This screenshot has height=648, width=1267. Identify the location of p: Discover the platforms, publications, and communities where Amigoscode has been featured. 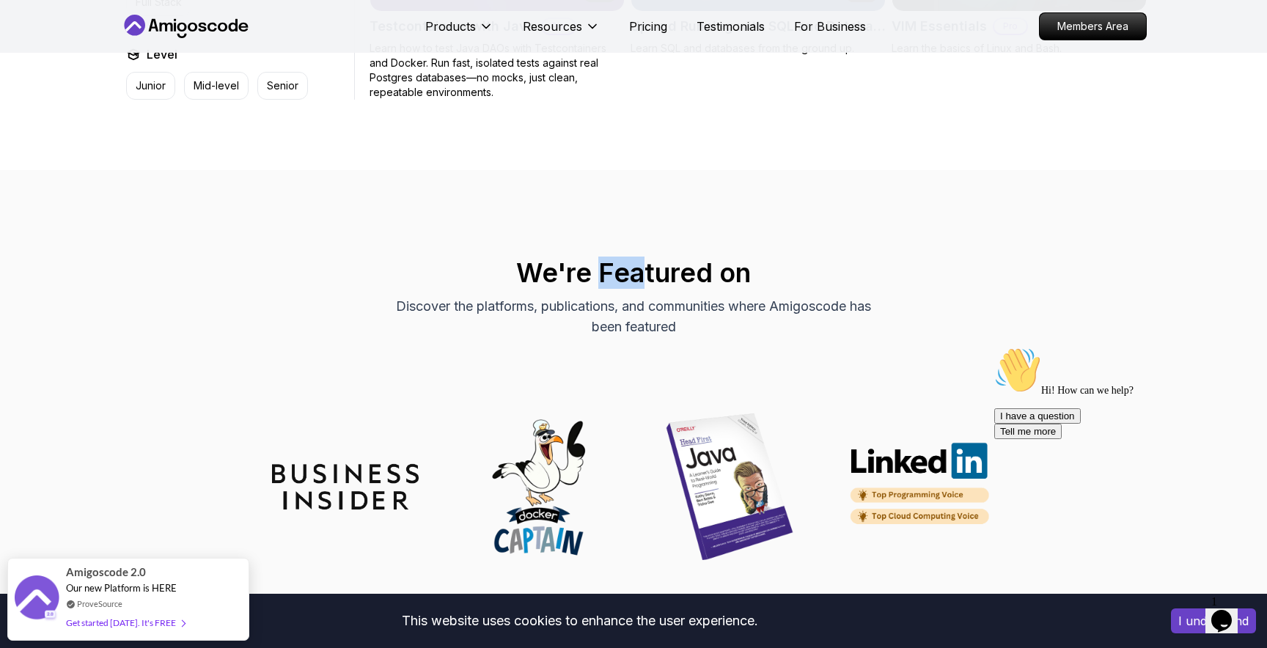
(633, 317).